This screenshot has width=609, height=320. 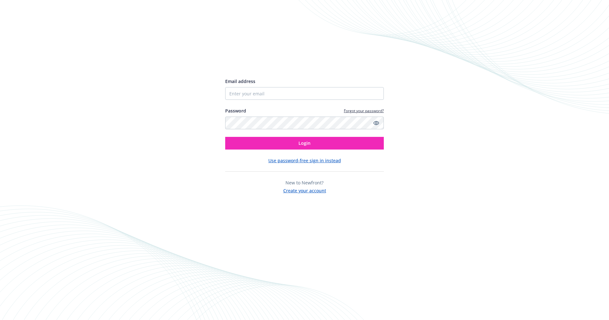 What do you see at coordinates (305, 143) in the screenshot?
I see `button: Login` at bounding box center [305, 143].